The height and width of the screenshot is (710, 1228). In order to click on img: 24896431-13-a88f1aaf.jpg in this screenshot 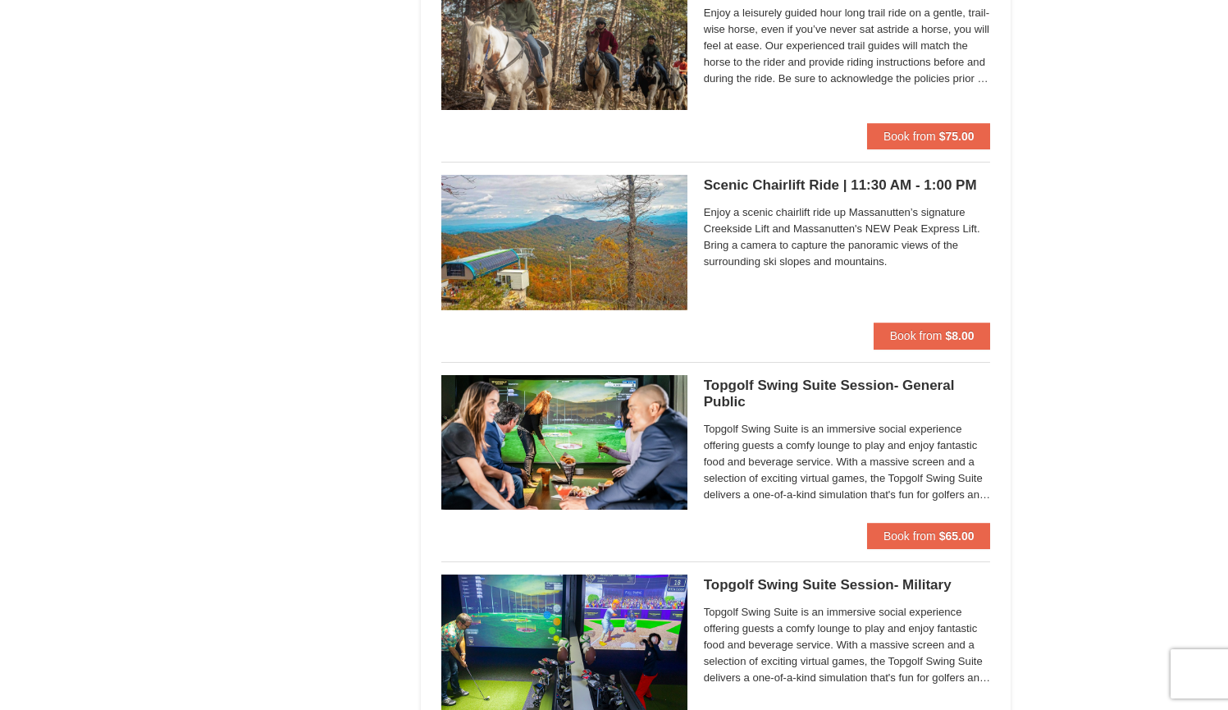, I will do `click(565, 242)`.